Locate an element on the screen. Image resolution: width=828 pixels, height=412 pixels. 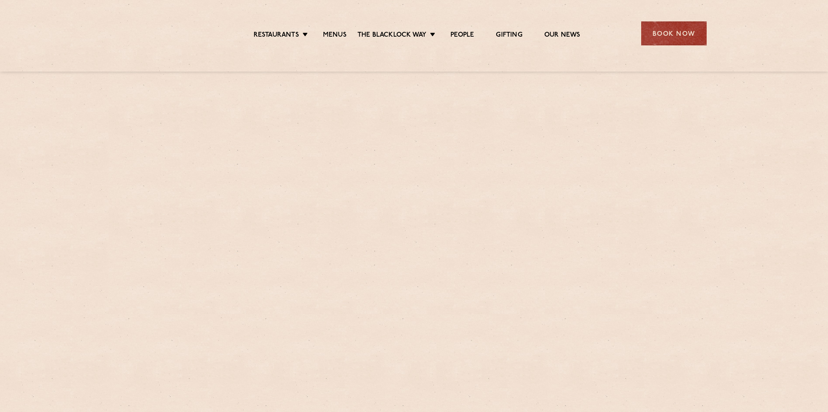
a: Menus is located at coordinates (335, 36).